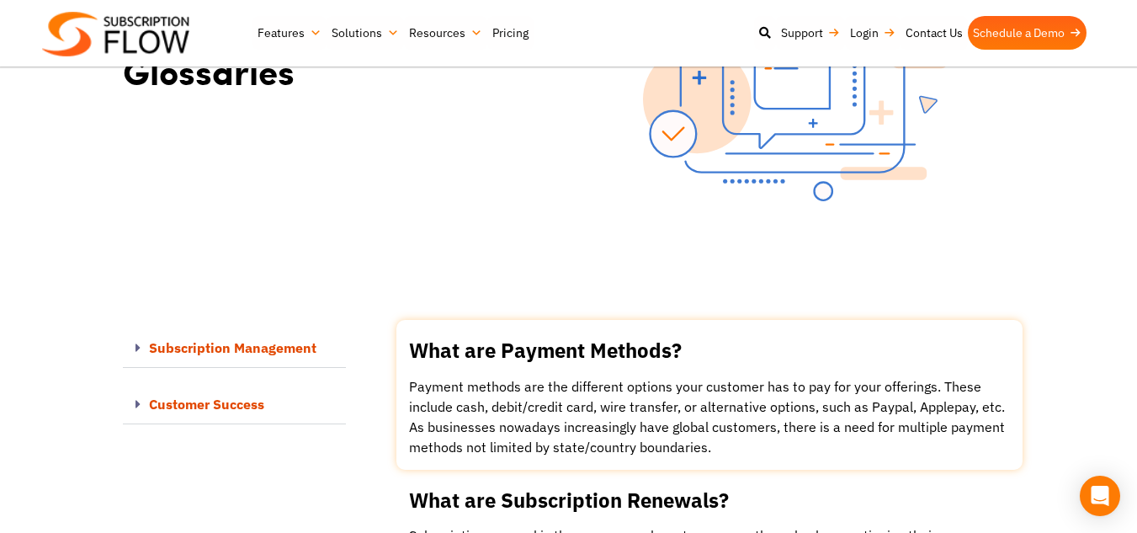 The image size is (1137, 533). Describe the element at coordinates (934, 33) in the screenshot. I see `a: Contact Us` at that location.